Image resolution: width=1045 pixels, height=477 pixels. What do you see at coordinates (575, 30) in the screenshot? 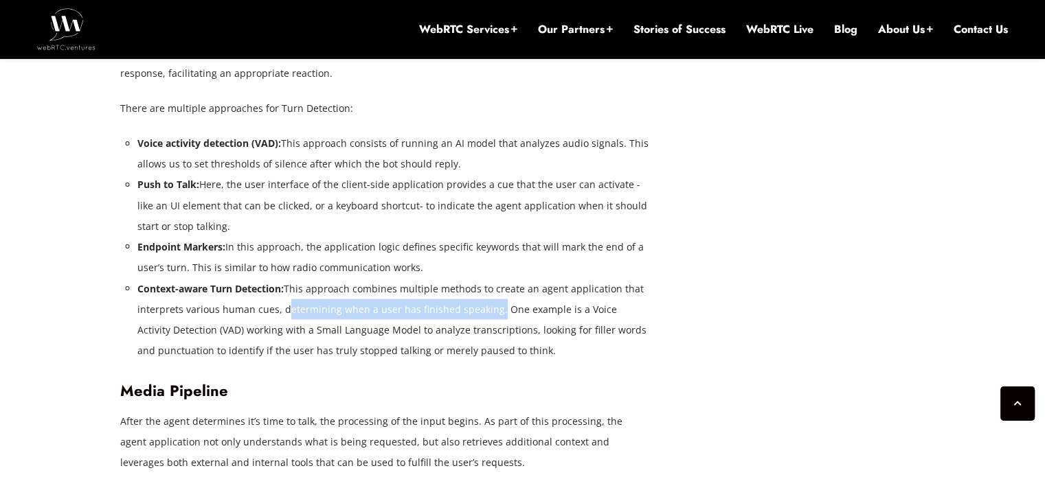
I see `a: Our Partners` at bounding box center [575, 30].